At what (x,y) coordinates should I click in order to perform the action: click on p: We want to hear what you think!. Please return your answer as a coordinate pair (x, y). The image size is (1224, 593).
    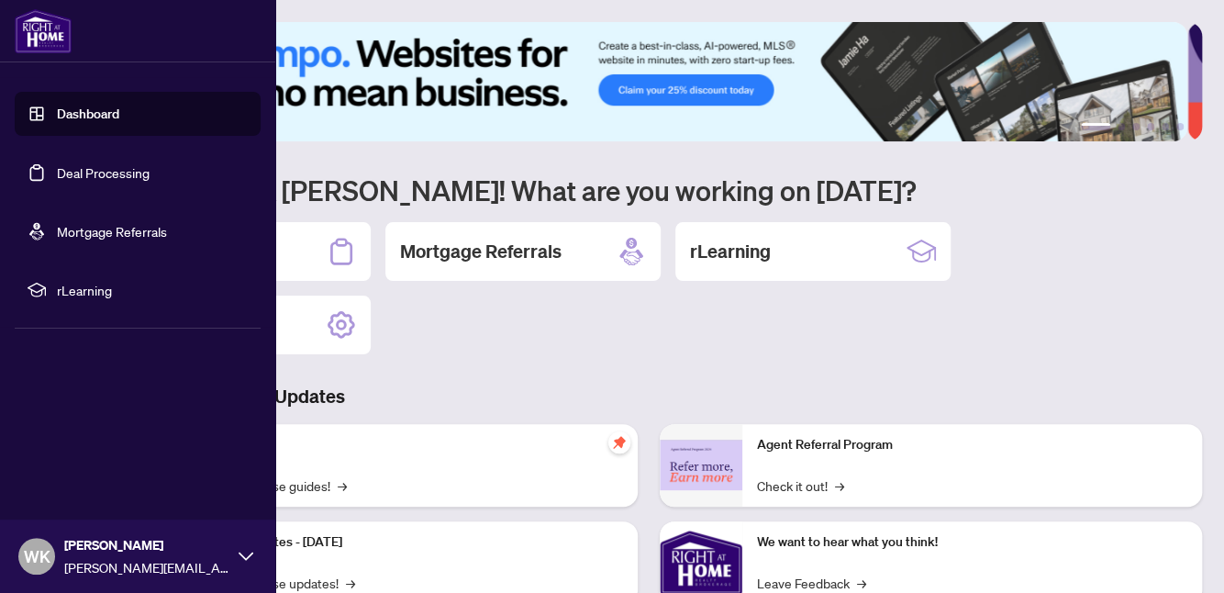
    Looking at the image, I should click on (972, 542).